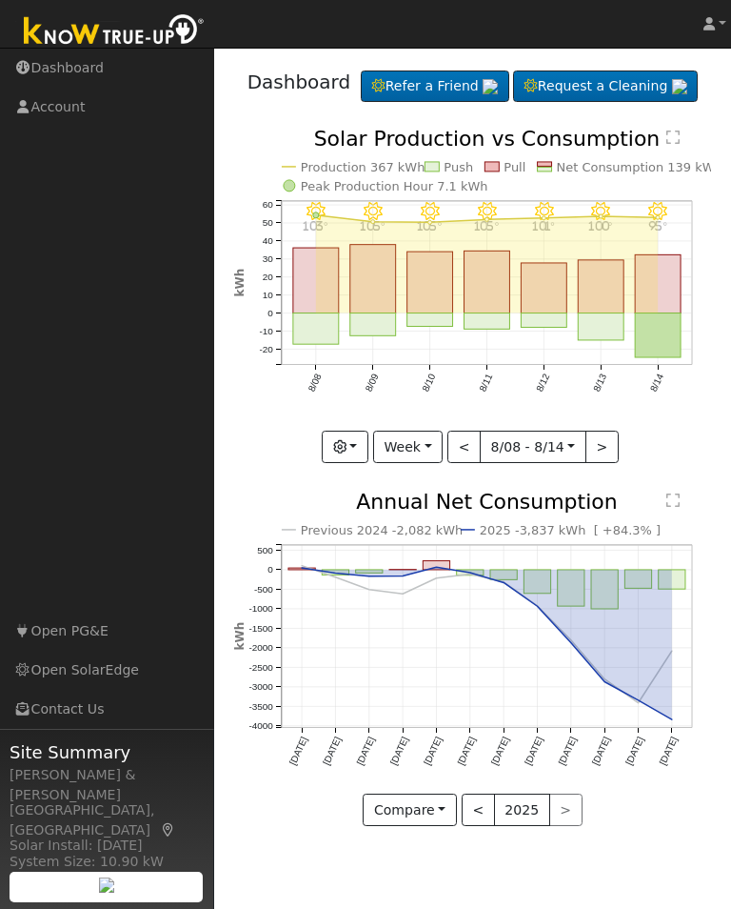 The height and width of the screenshot is (909, 731). What do you see at coordinates (487, 501) in the screenshot?
I see `text: Annual Net Consumption` at bounding box center [487, 501].